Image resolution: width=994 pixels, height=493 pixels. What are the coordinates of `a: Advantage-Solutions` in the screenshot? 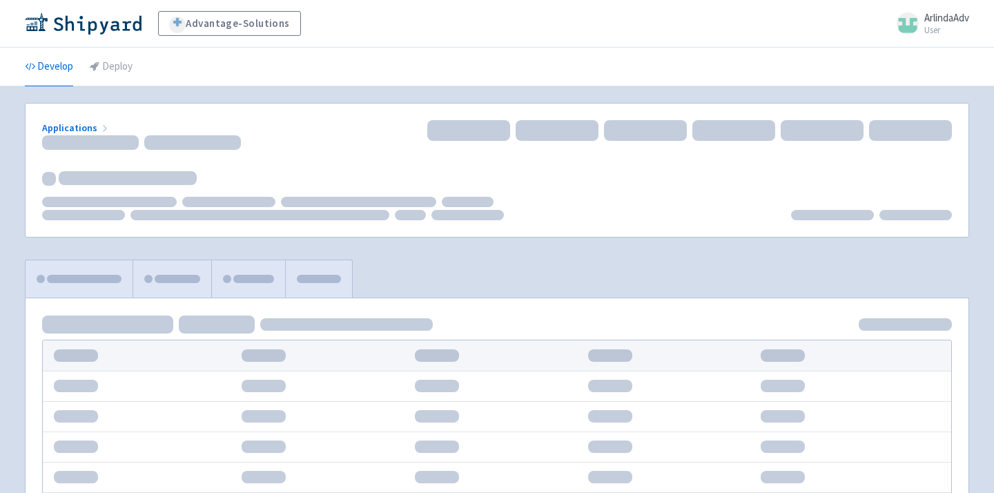 It's located at (229, 23).